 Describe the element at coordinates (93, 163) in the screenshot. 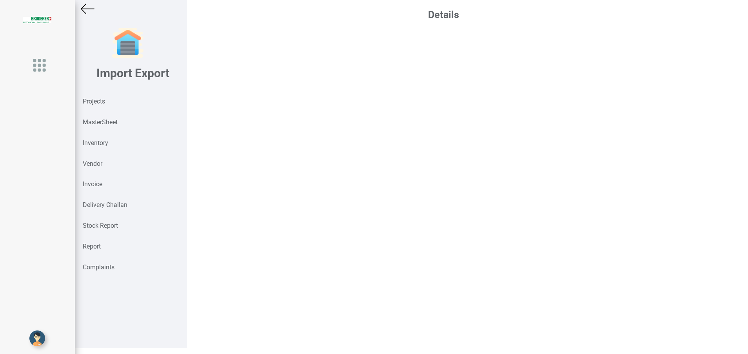

I see `strong: Vendor` at that location.